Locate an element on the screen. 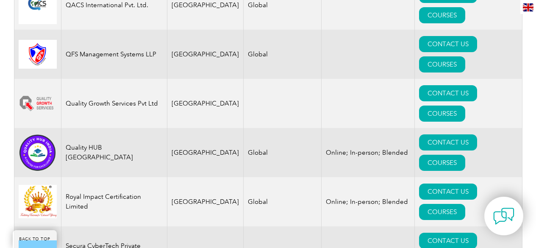  img: contact-chat.png is located at coordinates (504, 216).